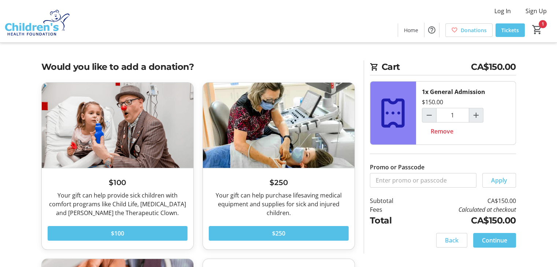  Describe the element at coordinates (451, 240) in the screenshot. I see `span: Back` at that location.